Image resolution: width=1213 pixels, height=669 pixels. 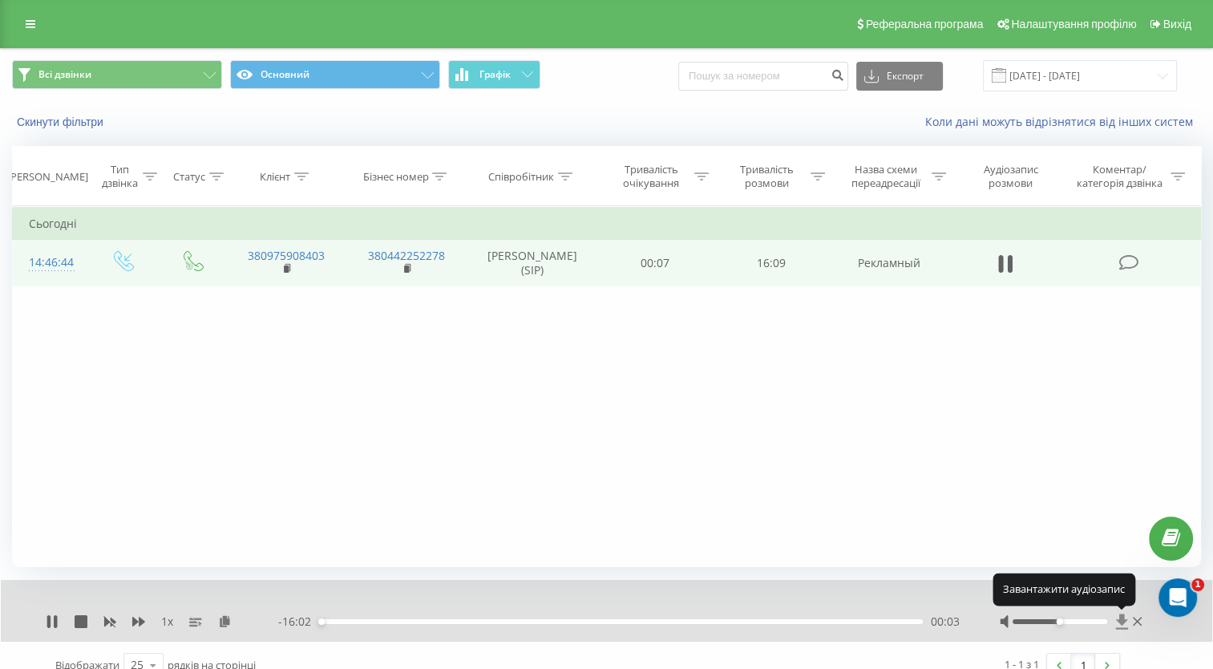 I want to click on span: 1, so click(x=1198, y=585).